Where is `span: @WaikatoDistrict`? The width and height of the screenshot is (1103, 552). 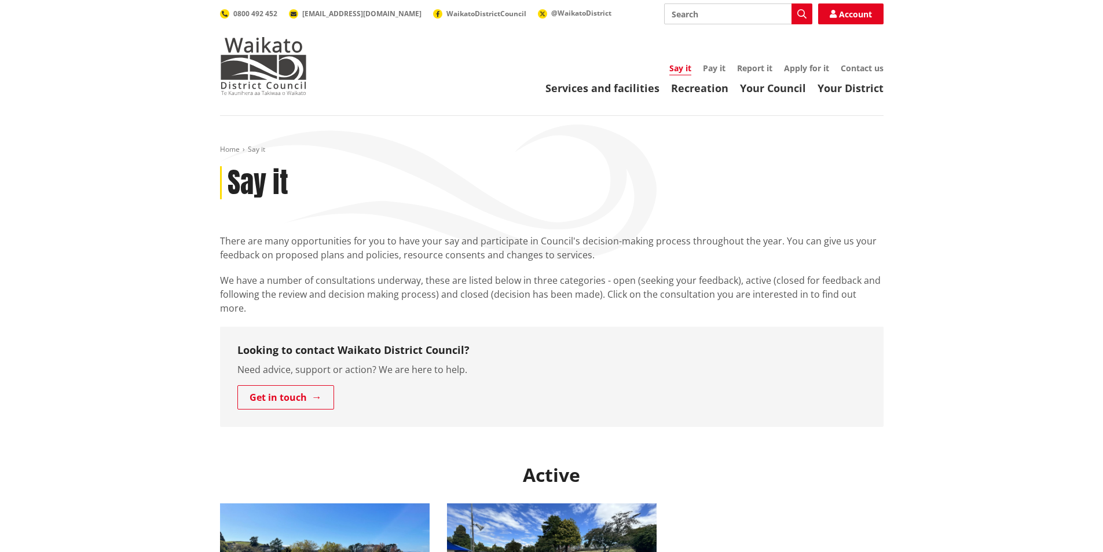 span: @WaikatoDistrict is located at coordinates (582, 13).